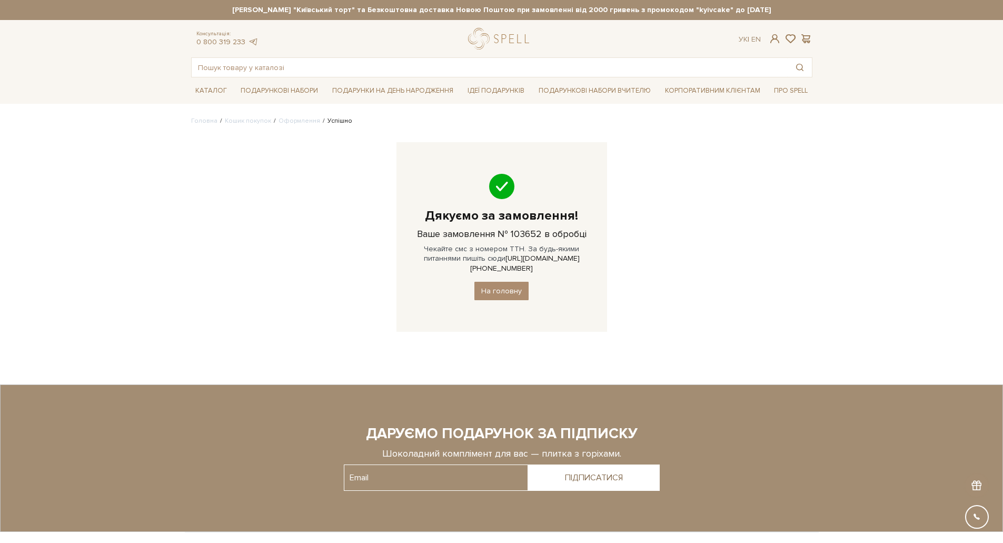  Describe the element at coordinates (336, 121) in the screenshot. I see `li: Успішно` at that location.